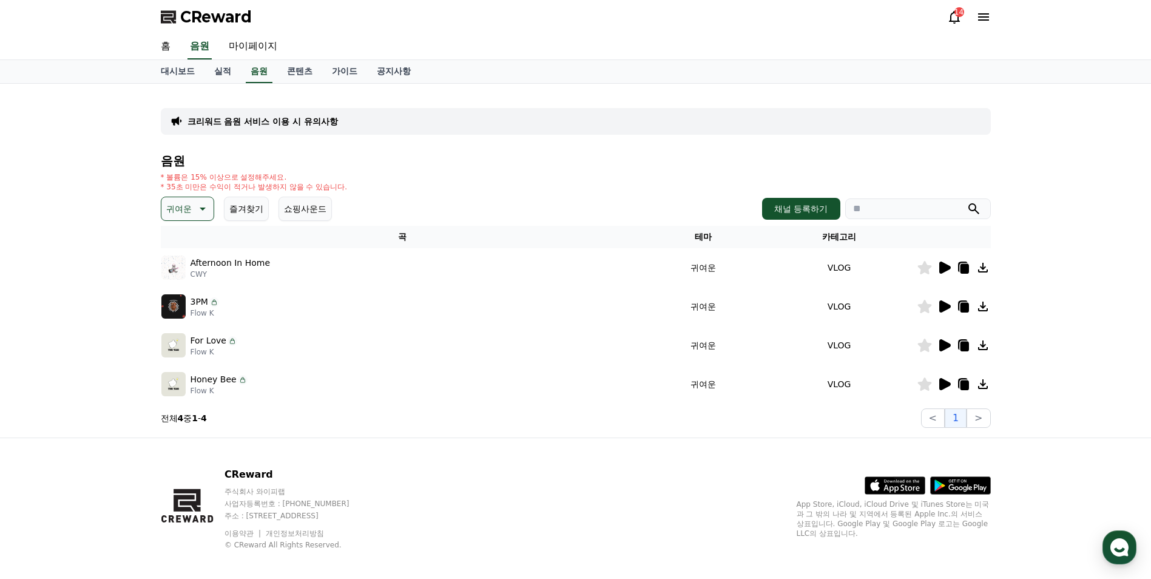 This screenshot has height=579, width=1151. Describe the element at coordinates (214, 379) in the screenshot. I see `p: Honey Bee` at that location.